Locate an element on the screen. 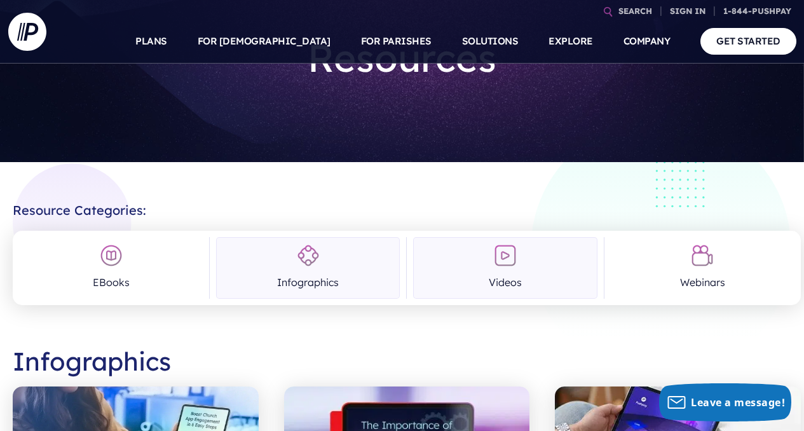 This screenshot has height=431, width=804. button: Leave a message! is located at coordinates (726, 403).